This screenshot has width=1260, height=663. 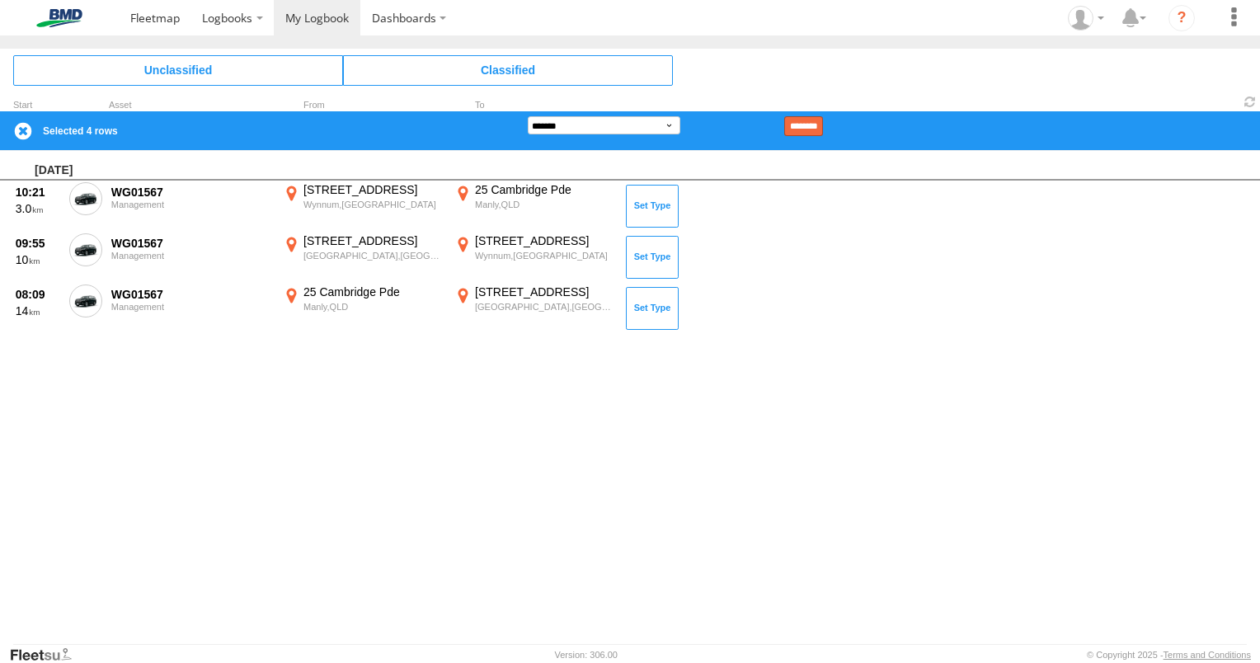 I want to click on span: Click to view Unclassified Trips, so click(x=178, y=70).